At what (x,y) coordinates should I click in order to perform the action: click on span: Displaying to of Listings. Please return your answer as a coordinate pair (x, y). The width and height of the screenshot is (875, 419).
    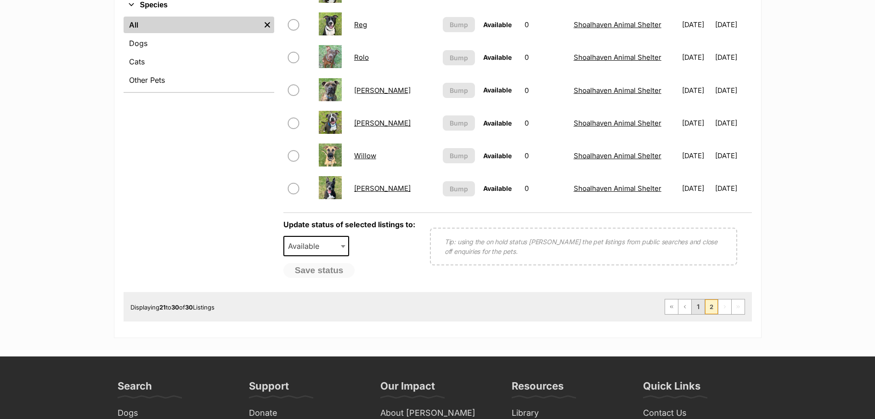
    Looking at the image, I should click on (172, 307).